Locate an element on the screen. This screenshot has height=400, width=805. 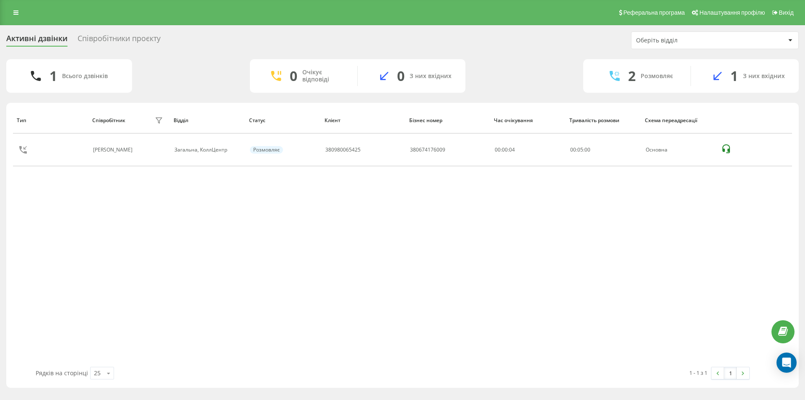
div: Основна is located at coordinates (679, 150).